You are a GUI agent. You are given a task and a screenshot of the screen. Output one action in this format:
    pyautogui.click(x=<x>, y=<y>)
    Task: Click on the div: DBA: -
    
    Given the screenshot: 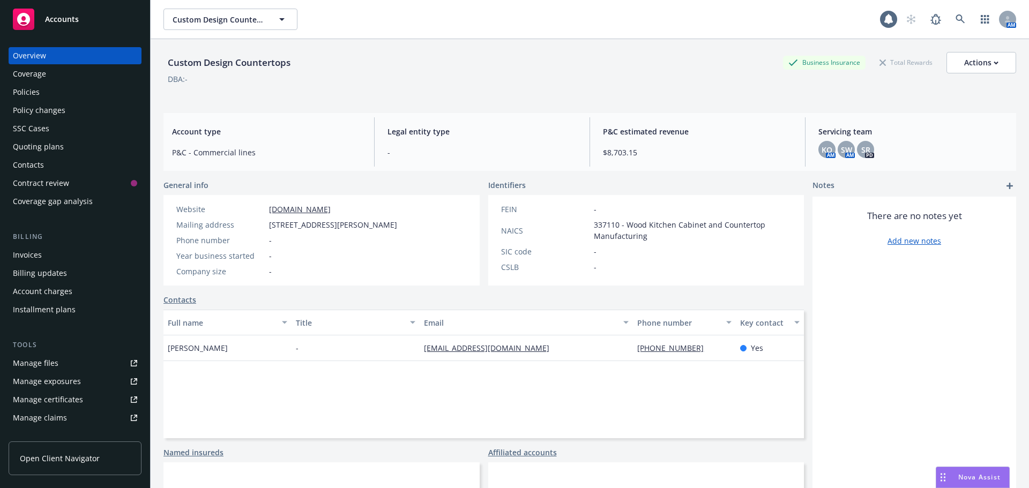 What is the action you would take?
    pyautogui.click(x=177, y=79)
    